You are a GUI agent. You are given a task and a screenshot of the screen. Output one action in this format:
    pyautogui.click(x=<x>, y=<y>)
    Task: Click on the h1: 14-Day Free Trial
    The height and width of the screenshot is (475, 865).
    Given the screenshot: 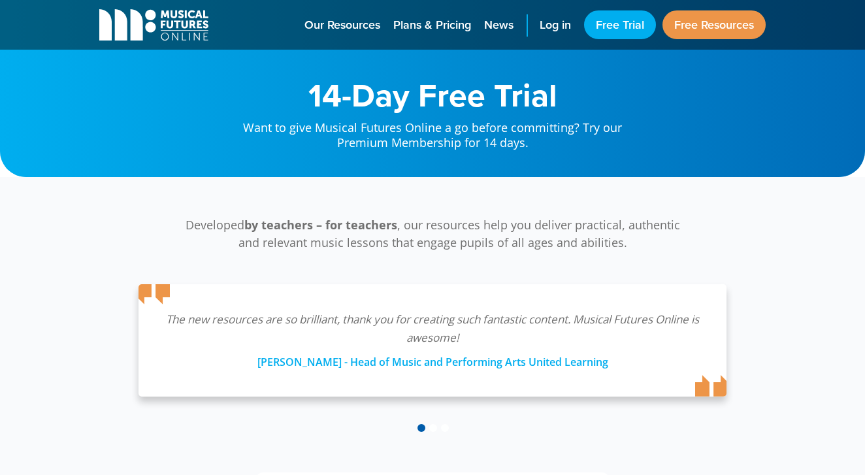 What is the action you would take?
    pyautogui.click(x=432, y=95)
    